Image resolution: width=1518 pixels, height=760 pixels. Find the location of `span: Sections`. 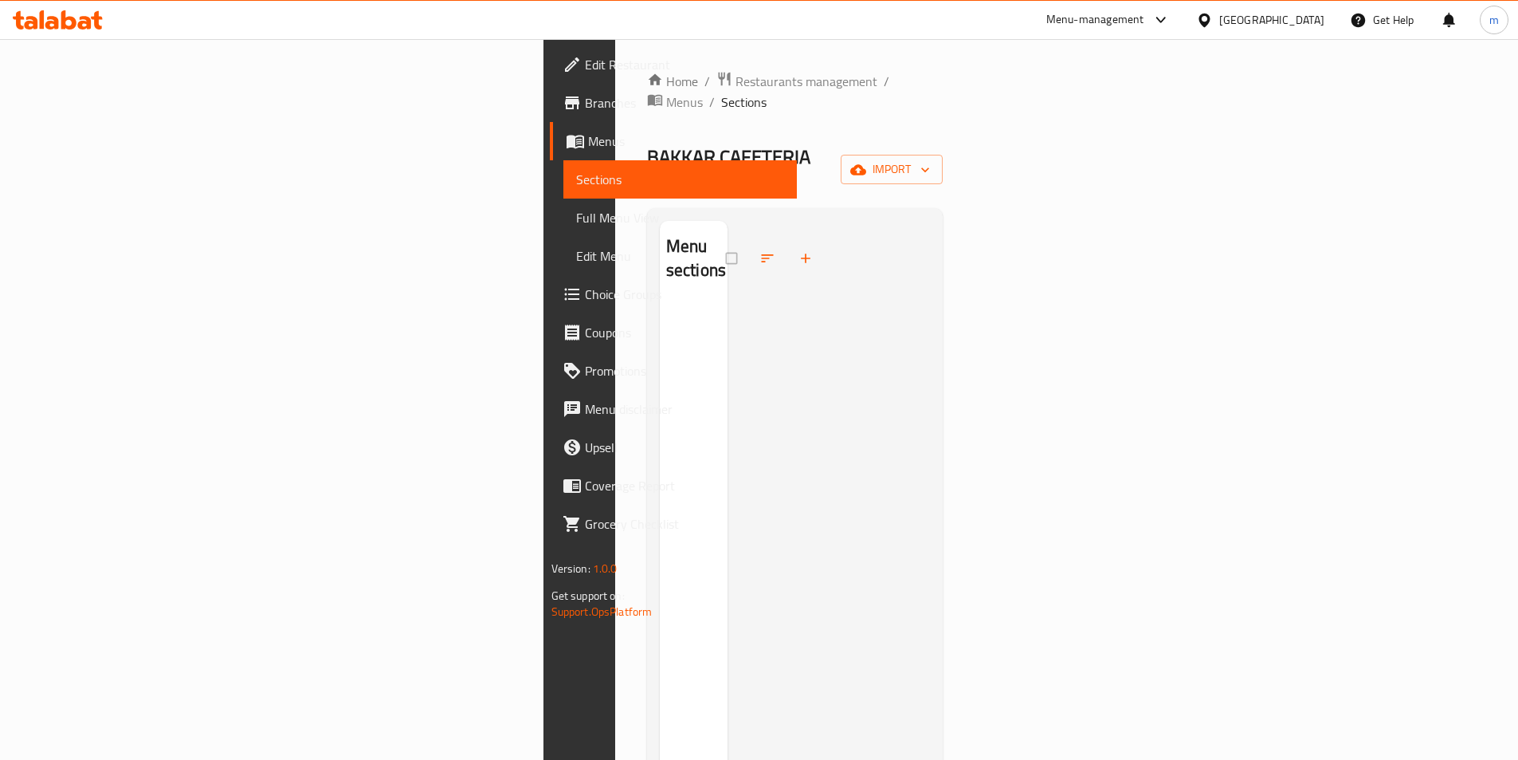

span: Sections is located at coordinates (680, 179).